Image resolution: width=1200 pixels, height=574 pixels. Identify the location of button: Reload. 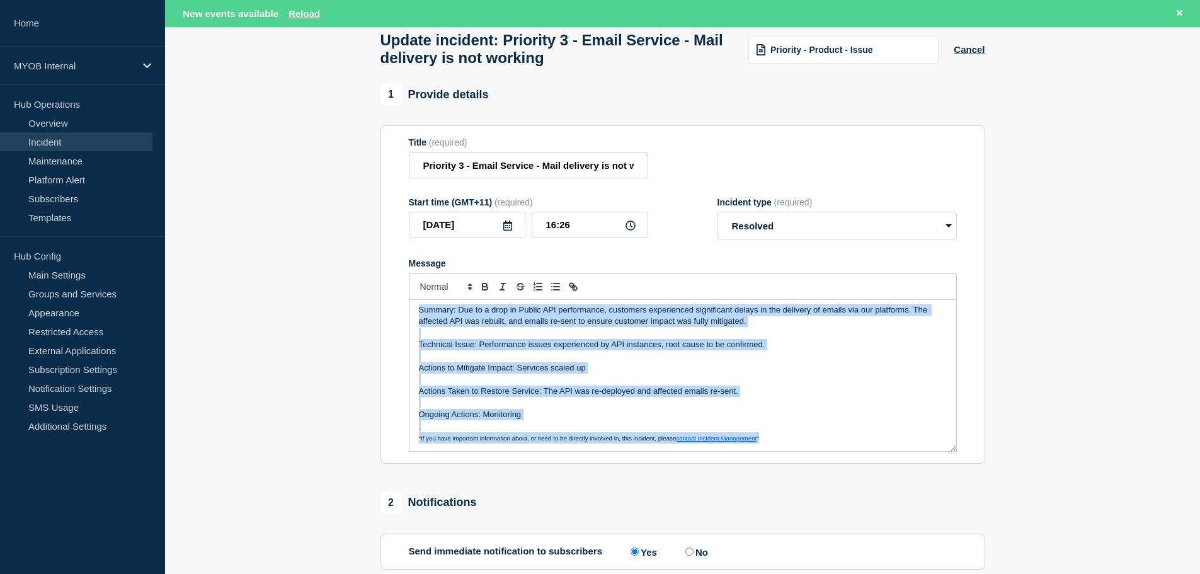
(304, 13).